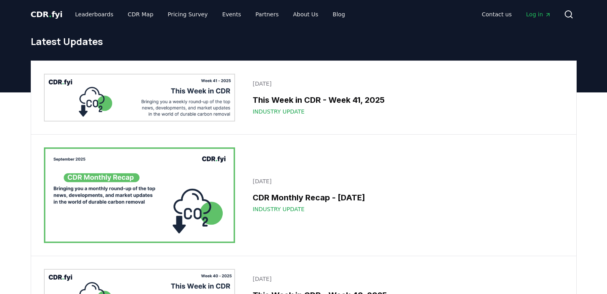 The image size is (607, 294). Describe the element at coordinates (538, 14) in the screenshot. I see `span: Log in` at that location.